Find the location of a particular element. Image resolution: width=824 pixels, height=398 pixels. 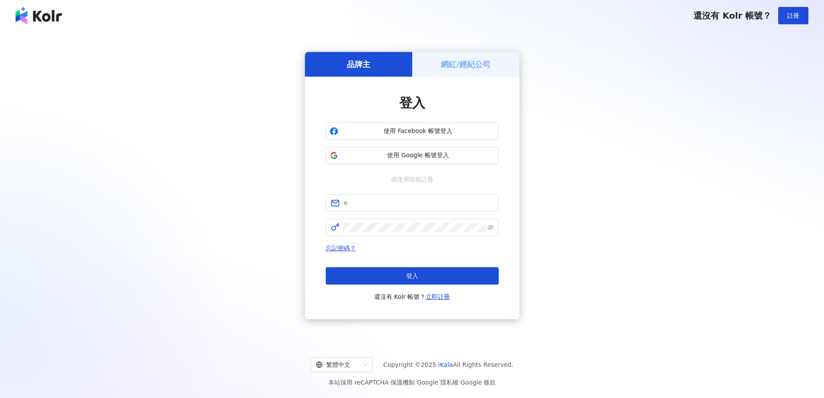

a: iKala is located at coordinates (446, 364).